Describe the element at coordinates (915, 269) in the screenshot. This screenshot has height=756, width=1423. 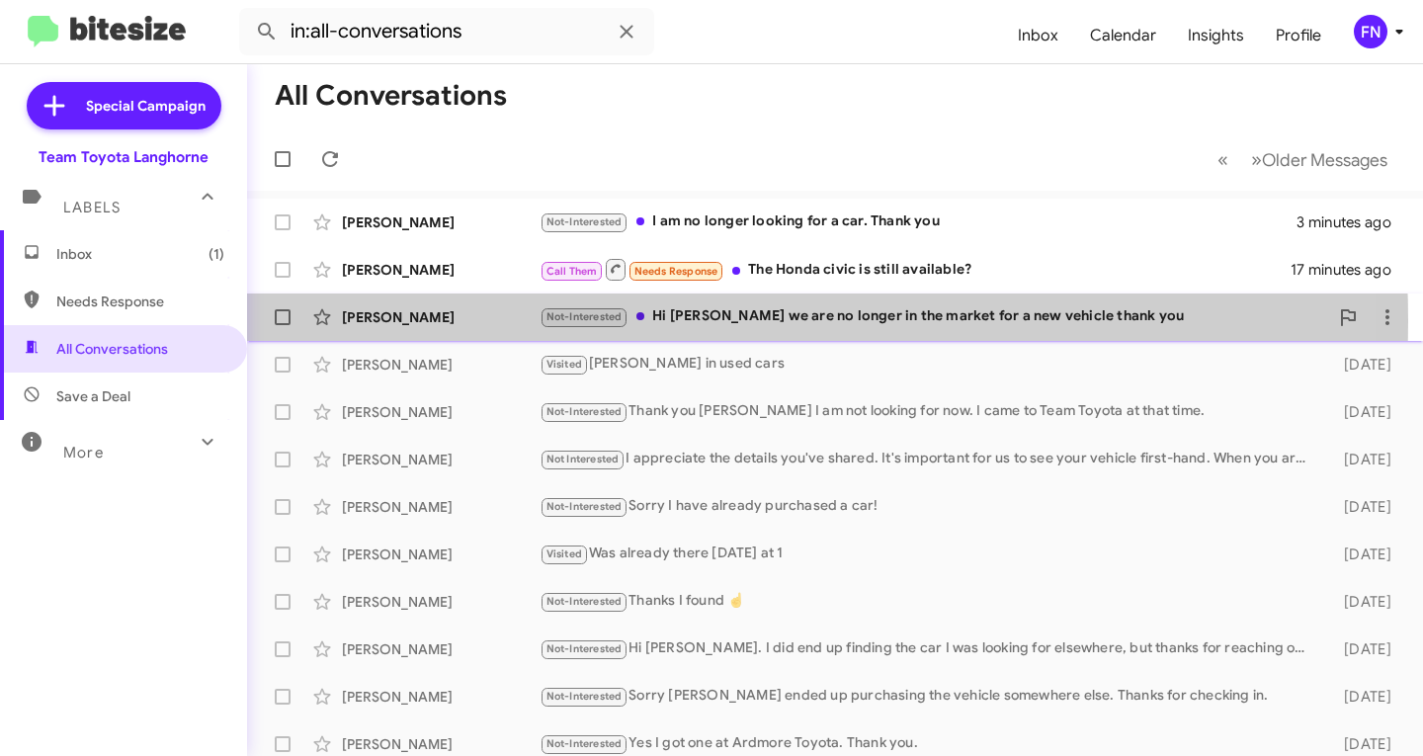
I see `div: The Honda civic is still available?` at that location.